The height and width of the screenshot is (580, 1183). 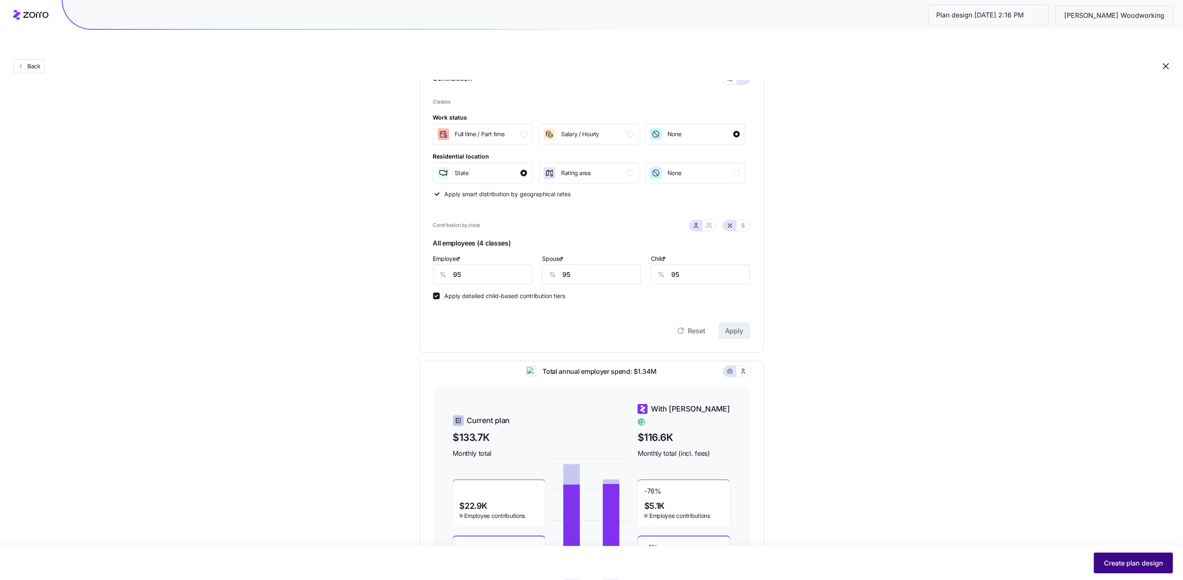 What do you see at coordinates (450, 118) in the screenshot?
I see `div: Work status` at bounding box center [450, 118].